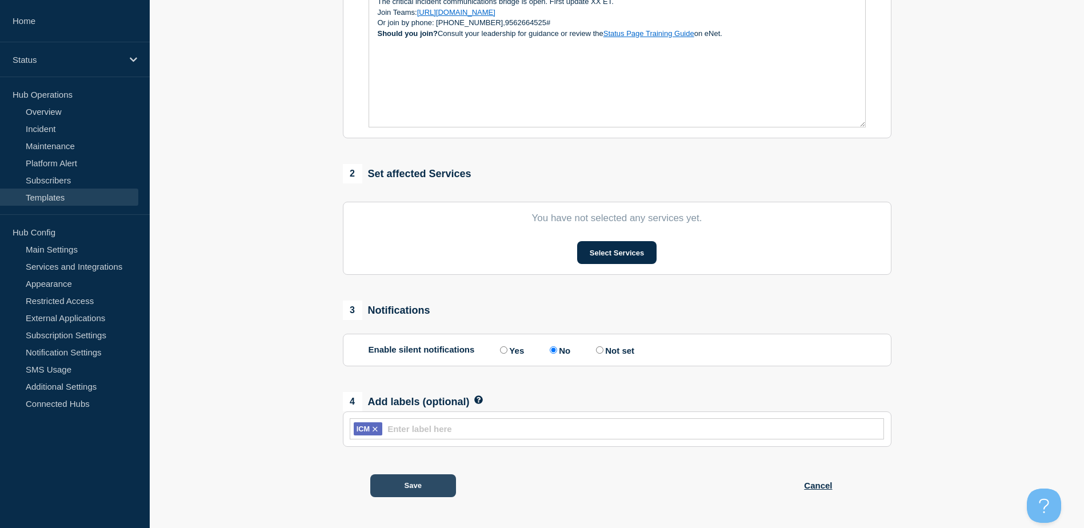 This screenshot has width=1084, height=528. I want to click on div: Add labels (optional), so click(406, 402).